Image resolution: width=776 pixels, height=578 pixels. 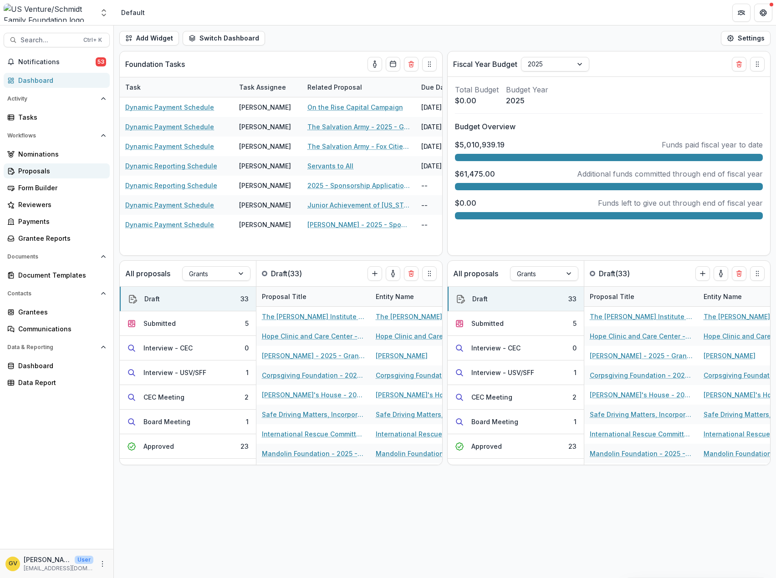 What do you see at coordinates (56, 99) in the screenshot?
I see `button: Open Activity` at bounding box center [56, 99].